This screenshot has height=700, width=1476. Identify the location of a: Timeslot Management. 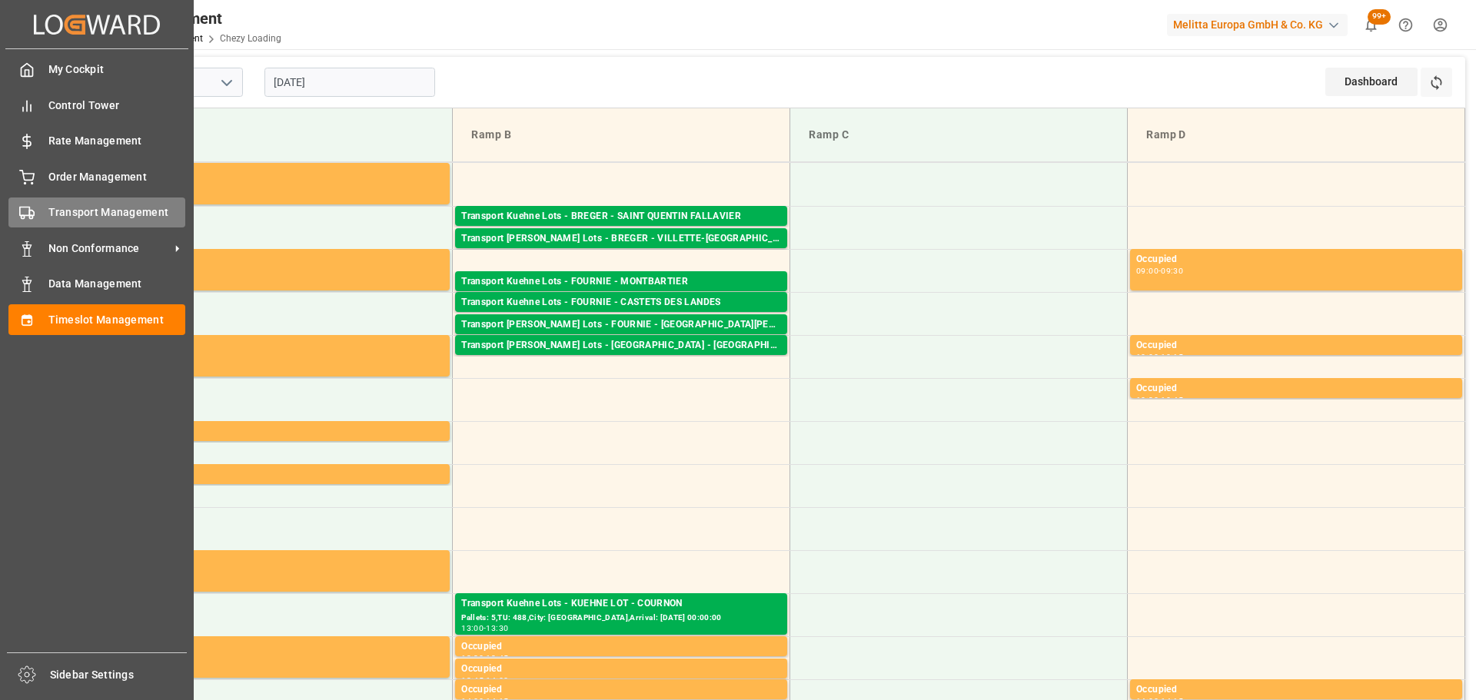
(97, 319).